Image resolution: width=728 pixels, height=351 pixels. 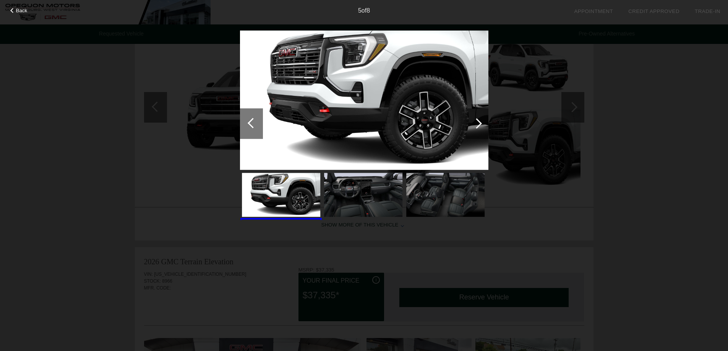 I want to click on img: 6.jpg, so click(x=363, y=195).